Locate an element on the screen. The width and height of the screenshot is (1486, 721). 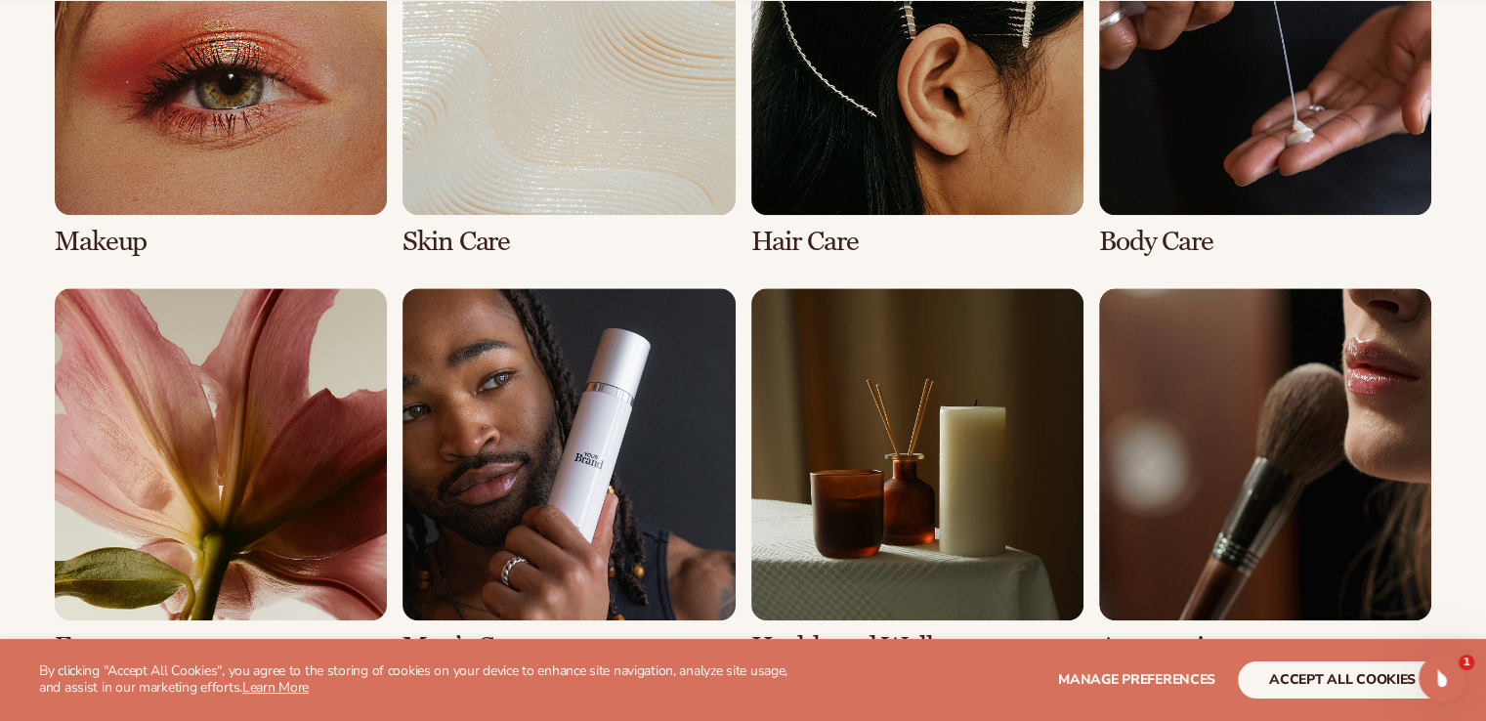
button: accept all cookies is located at coordinates (1342, 680).